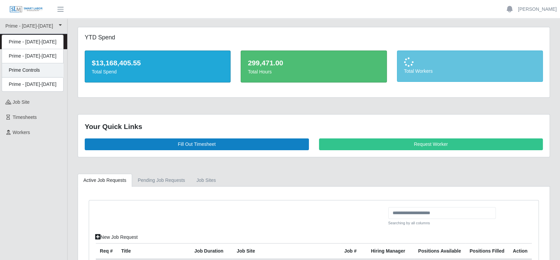 This screenshot has width=560, height=260. I want to click on th: Title, so click(154, 251).